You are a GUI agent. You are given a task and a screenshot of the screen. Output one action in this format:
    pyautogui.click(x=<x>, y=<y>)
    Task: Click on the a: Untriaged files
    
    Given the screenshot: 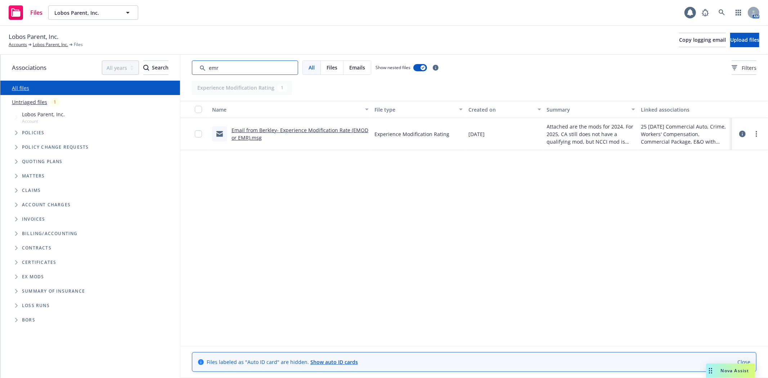 What is the action you would take?
    pyautogui.click(x=30, y=102)
    